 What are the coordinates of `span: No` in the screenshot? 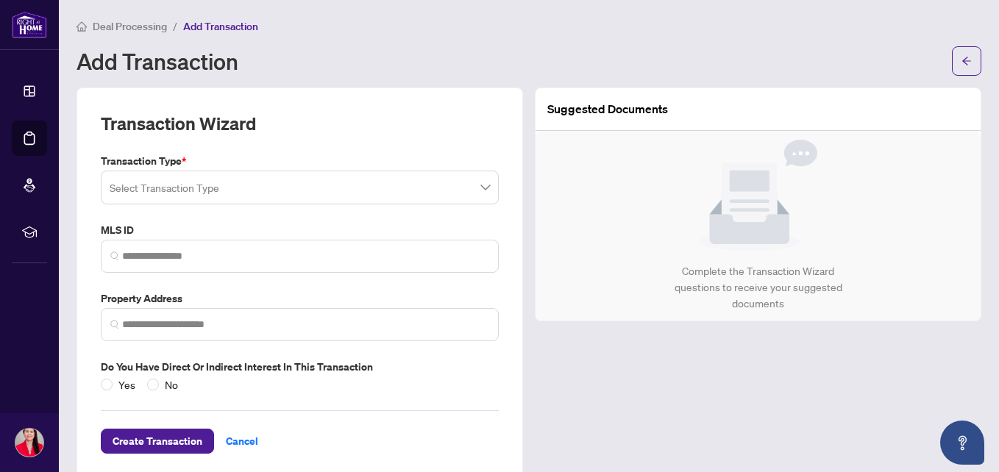 It's located at (171, 385).